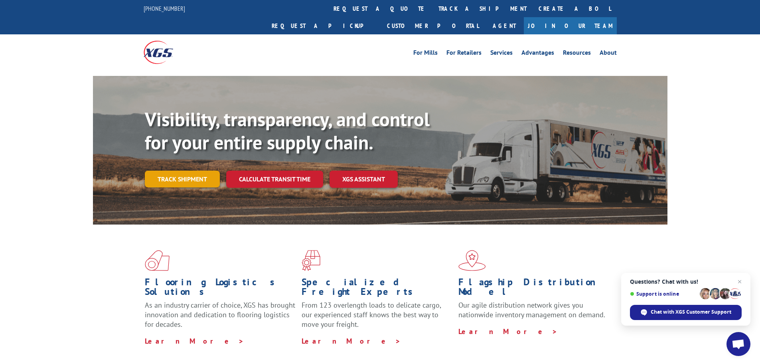 This screenshot has width=760, height=364. What do you see at coordinates (570, 26) in the screenshot?
I see `a: Join Our Team` at bounding box center [570, 26].